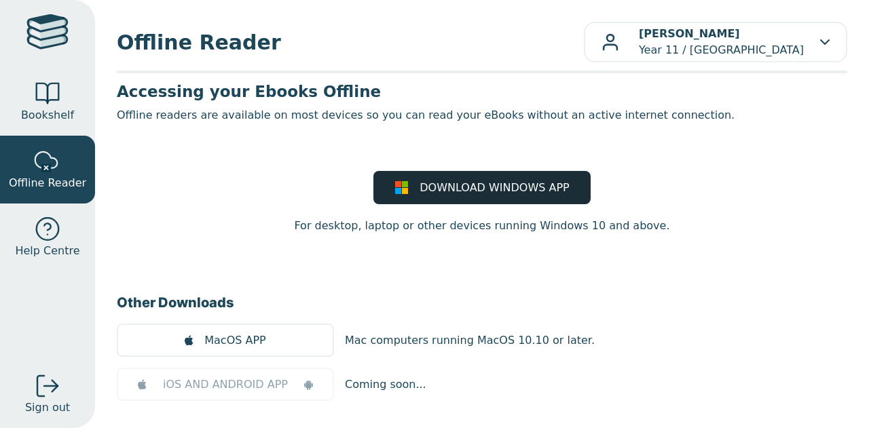 The height and width of the screenshot is (428, 869). What do you see at coordinates (482, 303) in the screenshot?
I see `h3: Other Downloads` at bounding box center [482, 303].